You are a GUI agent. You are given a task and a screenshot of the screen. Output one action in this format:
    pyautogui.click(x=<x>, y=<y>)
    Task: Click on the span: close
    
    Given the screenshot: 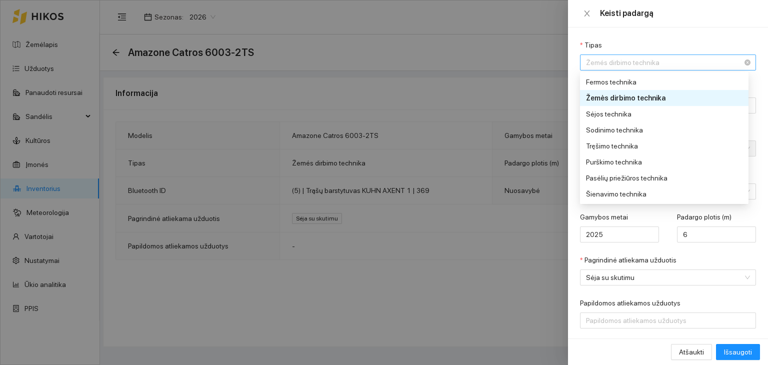 What is the action you would take?
    pyautogui.click(x=587, y=13)
    